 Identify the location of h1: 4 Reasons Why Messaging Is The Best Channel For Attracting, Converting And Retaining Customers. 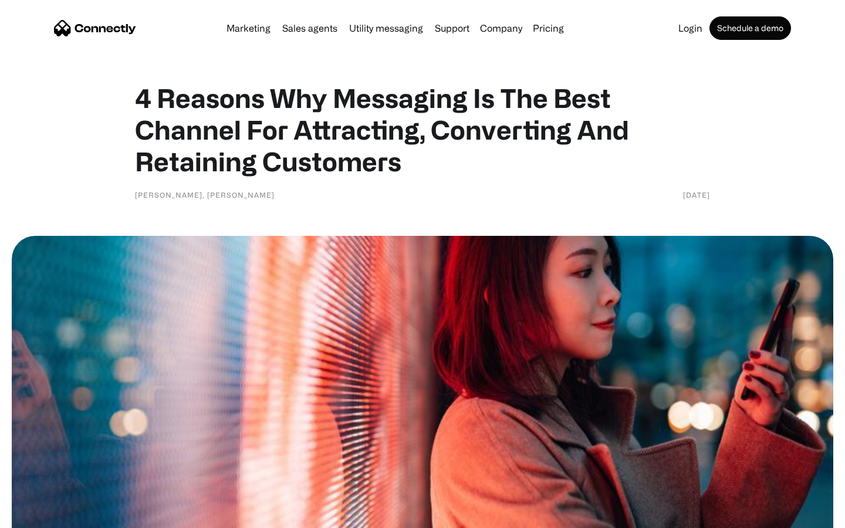
(422, 130).